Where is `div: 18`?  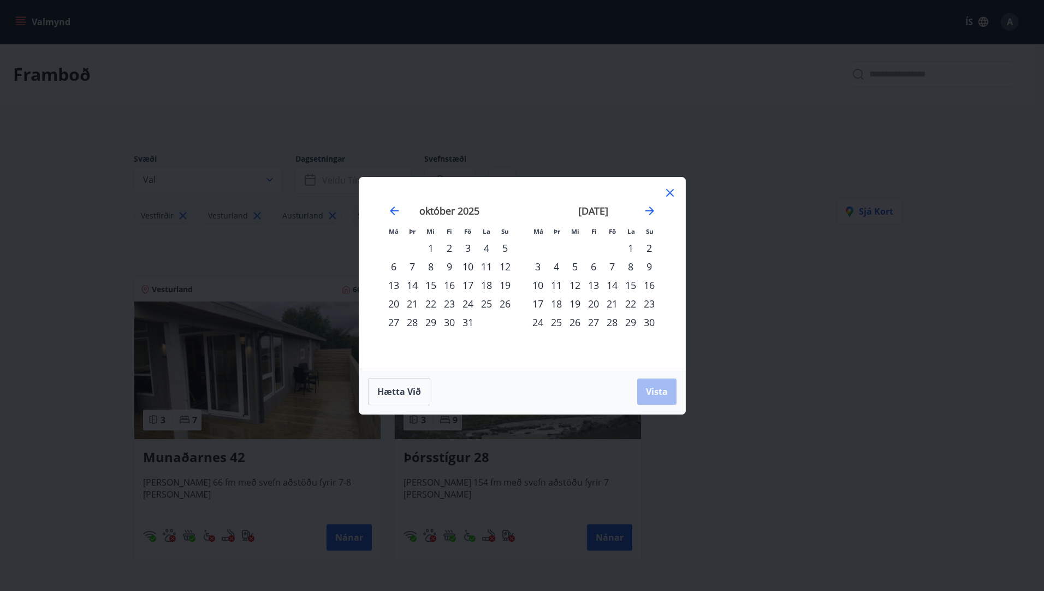
div: 18 is located at coordinates (486, 285).